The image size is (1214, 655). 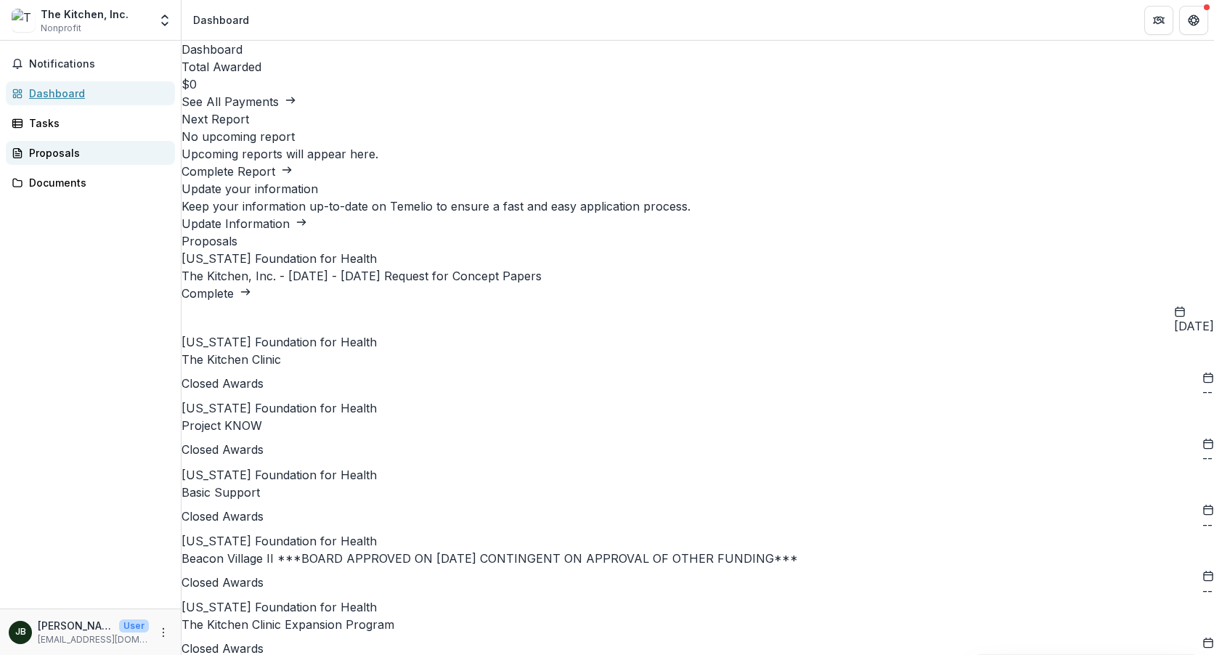 What do you see at coordinates (698, 241) in the screenshot?
I see `h2: Proposals` at bounding box center [698, 241].